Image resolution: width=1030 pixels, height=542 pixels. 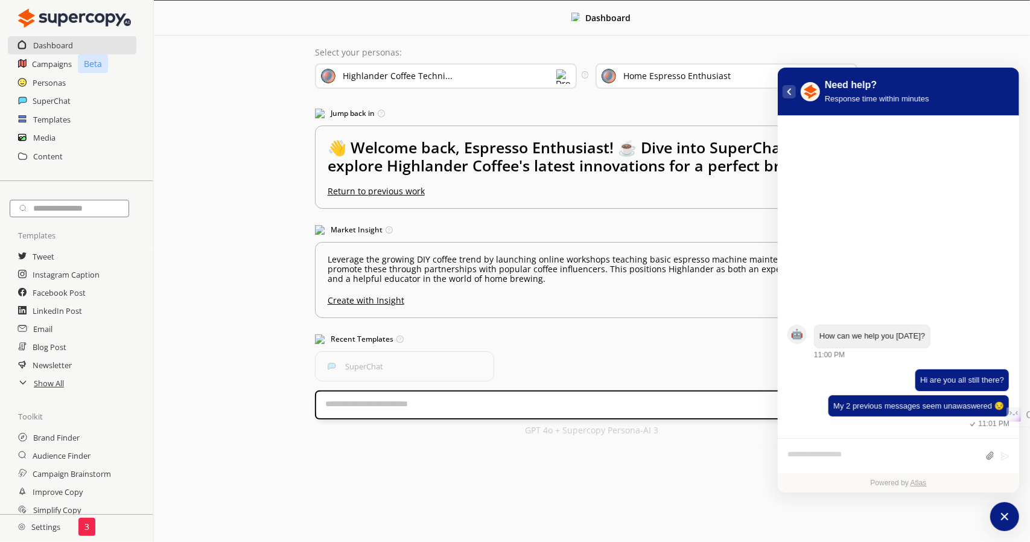 What do you see at coordinates (49, 347) in the screenshot?
I see `h2: Blog Post` at bounding box center [49, 347].